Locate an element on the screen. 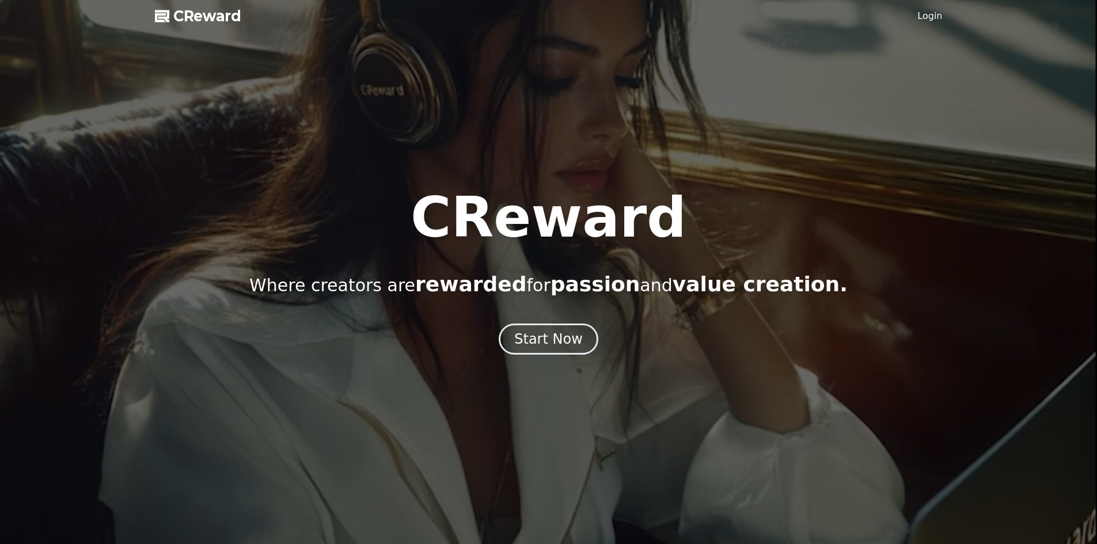 This screenshot has width=1097, height=544. a: Start Now is located at coordinates (548, 340).